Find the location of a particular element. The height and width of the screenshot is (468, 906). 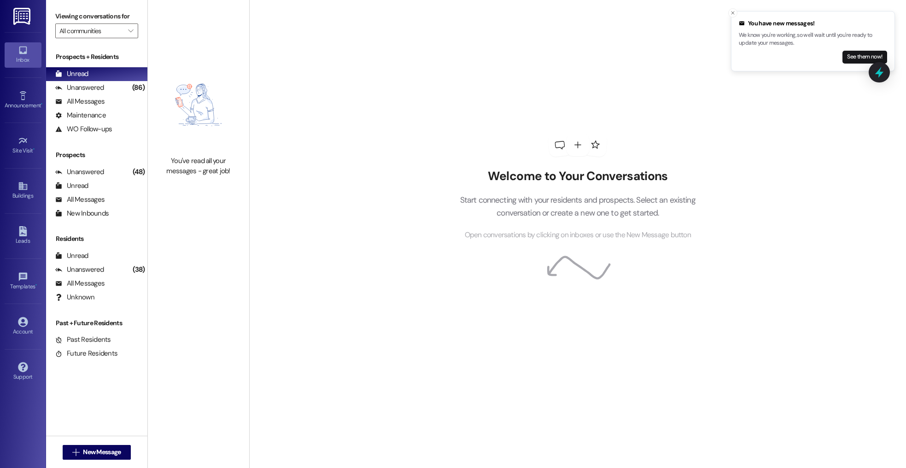

img: ResiDesk Logo is located at coordinates (23, 16).